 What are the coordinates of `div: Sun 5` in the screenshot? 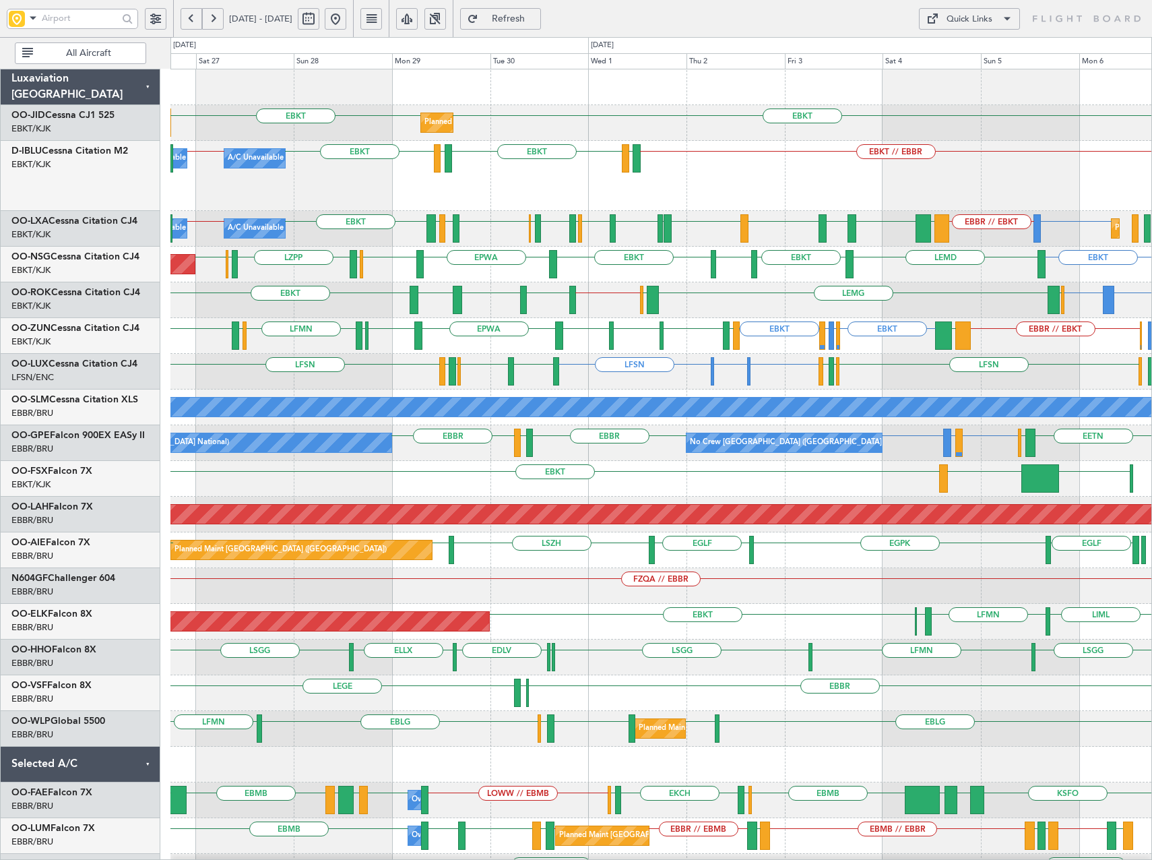 It's located at (1030, 61).